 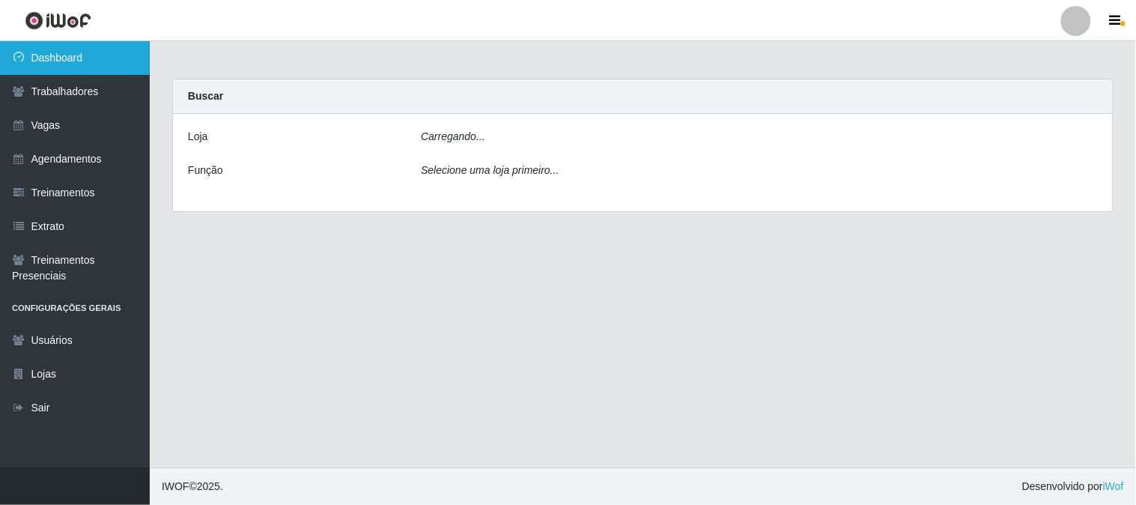 I want to click on i: Carregando..., so click(x=453, y=136).